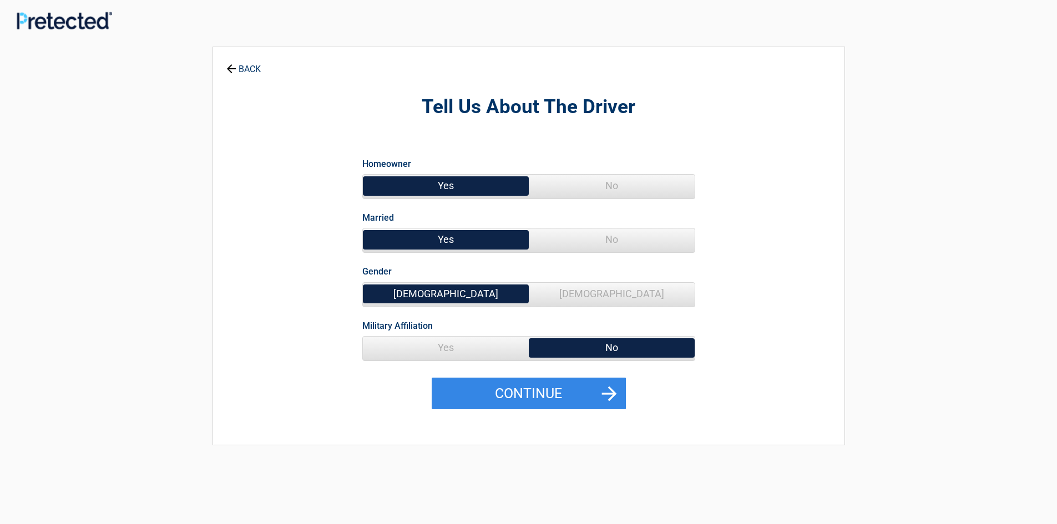  I want to click on h2: Tell Us About The Driver, so click(529, 107).